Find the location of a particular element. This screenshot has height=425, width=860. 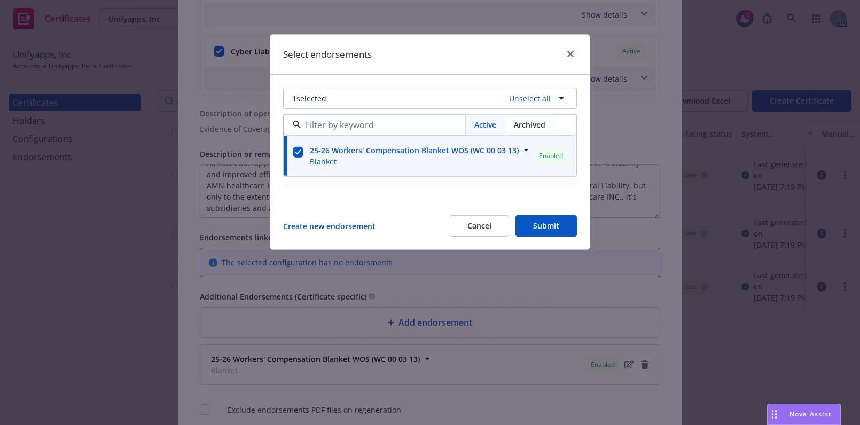

button: Submit is located at coordinates (546, 226).